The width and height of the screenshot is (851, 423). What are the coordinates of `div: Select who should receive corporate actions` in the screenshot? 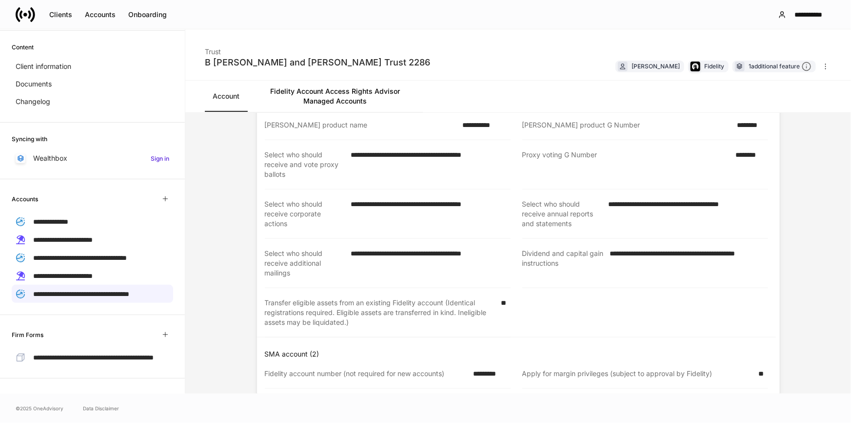 It's located at (305, 214).